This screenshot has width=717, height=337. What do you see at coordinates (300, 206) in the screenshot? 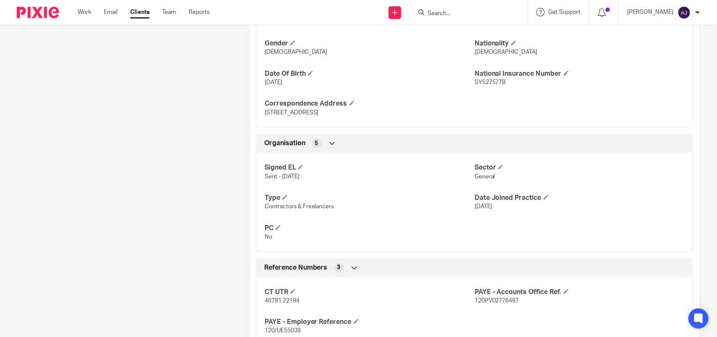
I see `span: Contractors & Freelancers` at bounding box center [300, 206].